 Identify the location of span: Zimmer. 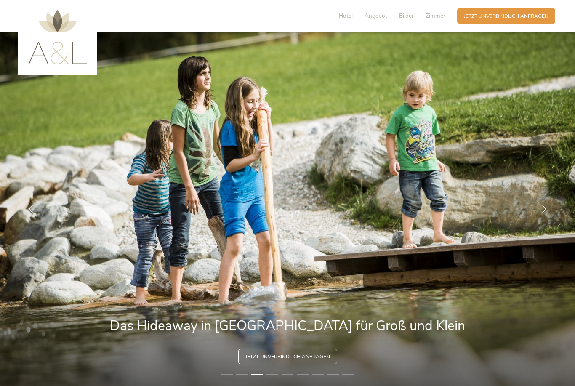
(435, 16).